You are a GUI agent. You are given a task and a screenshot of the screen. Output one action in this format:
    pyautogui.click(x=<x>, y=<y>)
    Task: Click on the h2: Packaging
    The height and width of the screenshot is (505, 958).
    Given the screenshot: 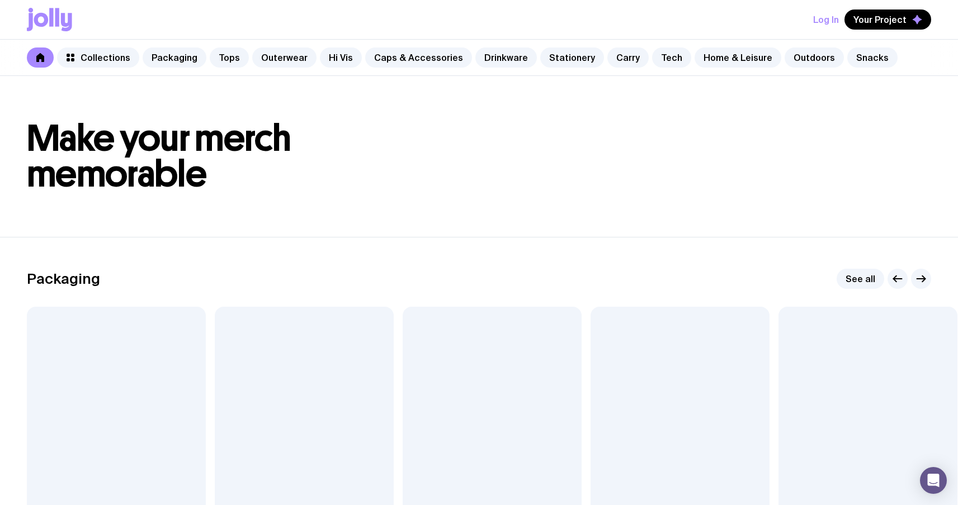 What is the action you would take?
    pyautogui.click(x=63, y=279)
    